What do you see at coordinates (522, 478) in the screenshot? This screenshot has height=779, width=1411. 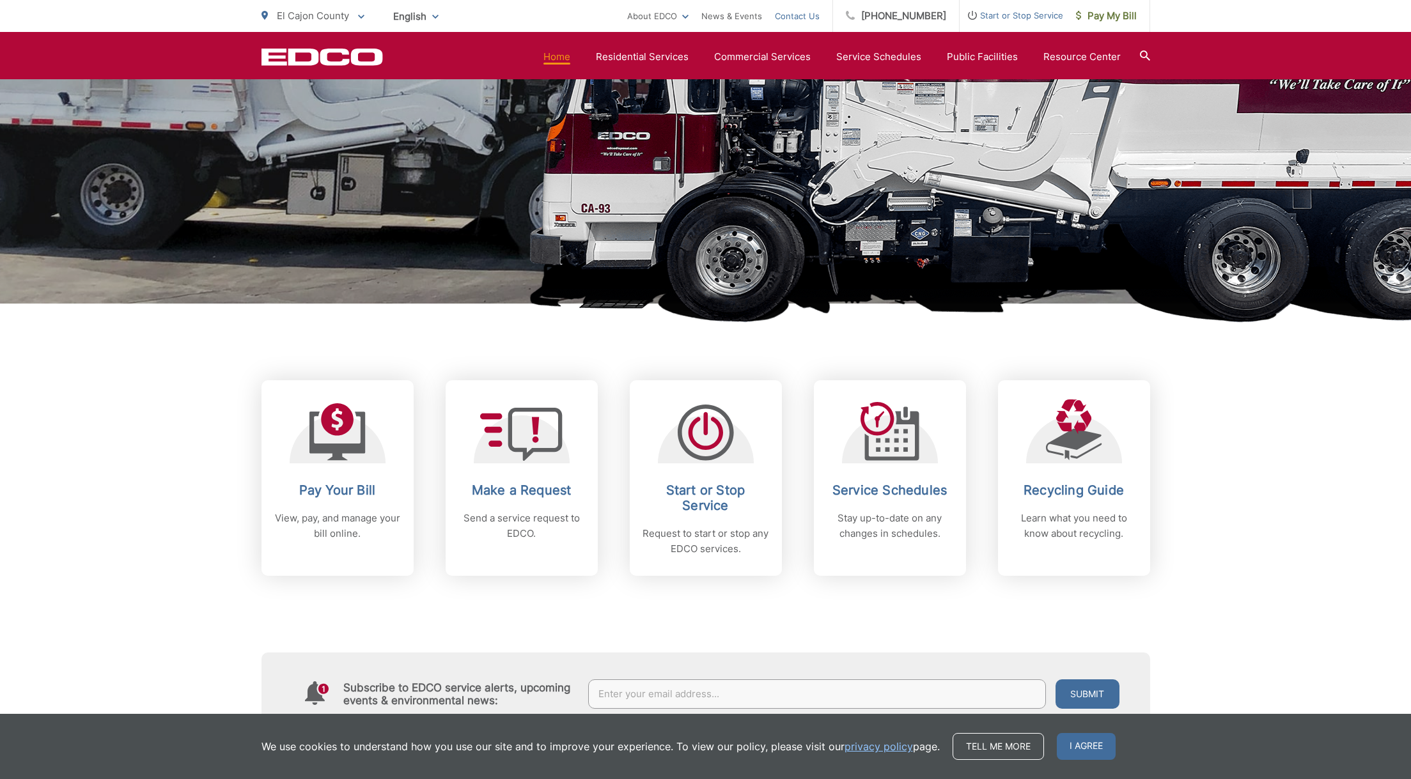 I see `a: Make a Request Send a service request to EDCO.` at bounding box center [522, 478].